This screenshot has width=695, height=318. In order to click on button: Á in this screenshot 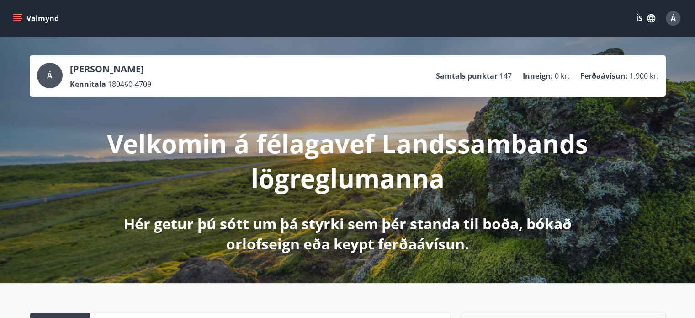, I will do `click(673, 18)`.